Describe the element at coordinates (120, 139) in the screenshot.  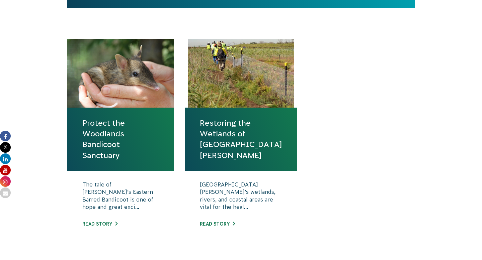
I see `a: Protect the Woodlands Bandicoot Sanctuary` at that location.